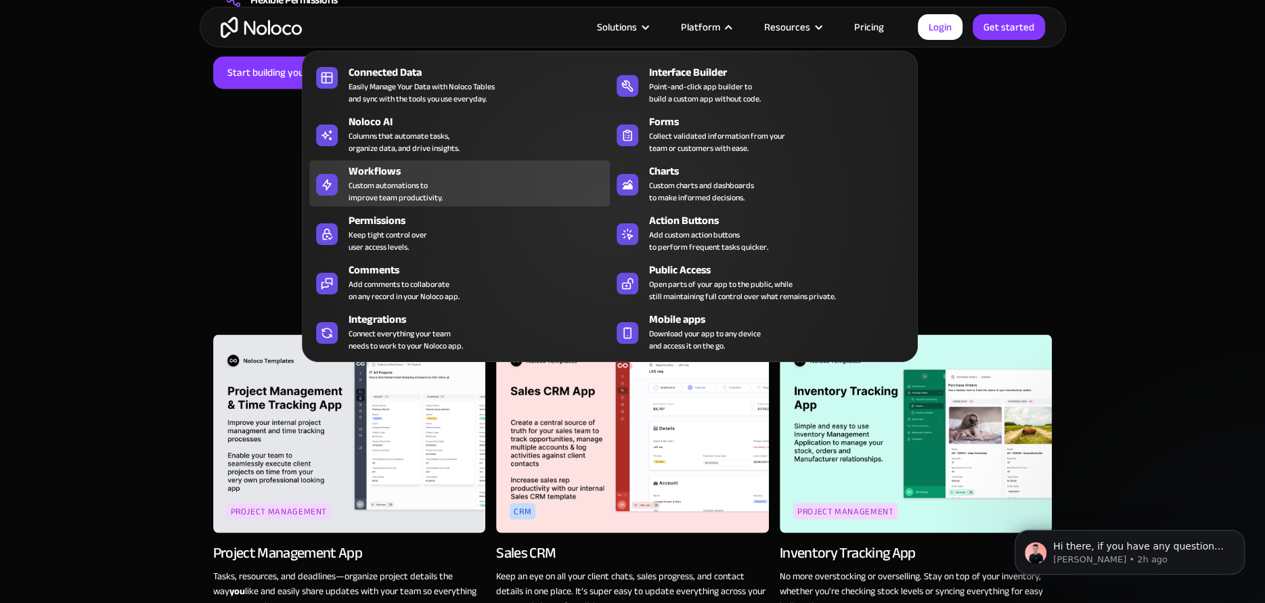 The height and width of the screenshot is (603, 1265). I want to click on span: Download your app to any device and access it on the go., so click(705, 340).